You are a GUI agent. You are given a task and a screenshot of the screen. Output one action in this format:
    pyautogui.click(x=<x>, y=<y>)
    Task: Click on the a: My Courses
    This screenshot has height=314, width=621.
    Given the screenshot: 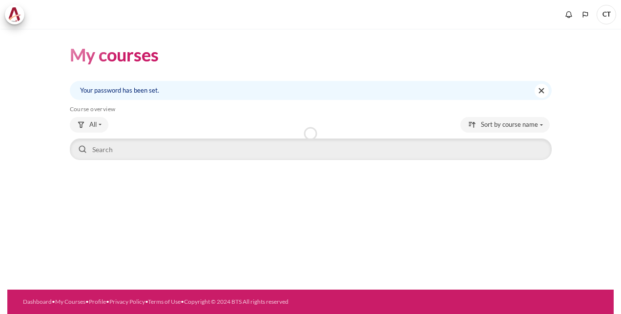 What is the action you would take?
    pyautogui.click(x=70, y=302)
    